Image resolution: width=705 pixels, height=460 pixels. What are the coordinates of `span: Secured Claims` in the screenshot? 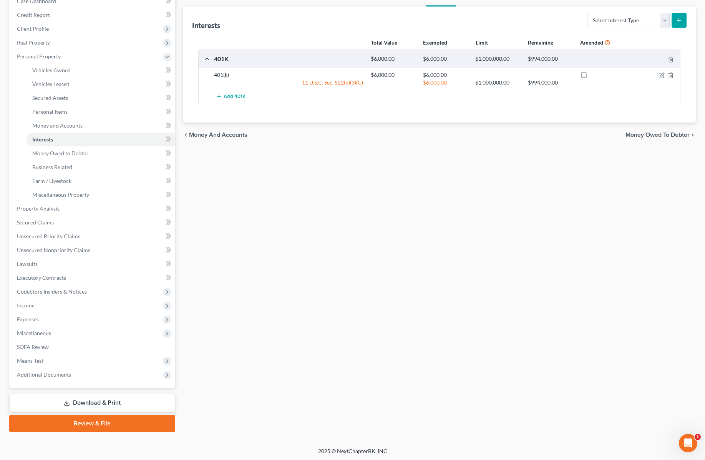 It's located at (35, 222).